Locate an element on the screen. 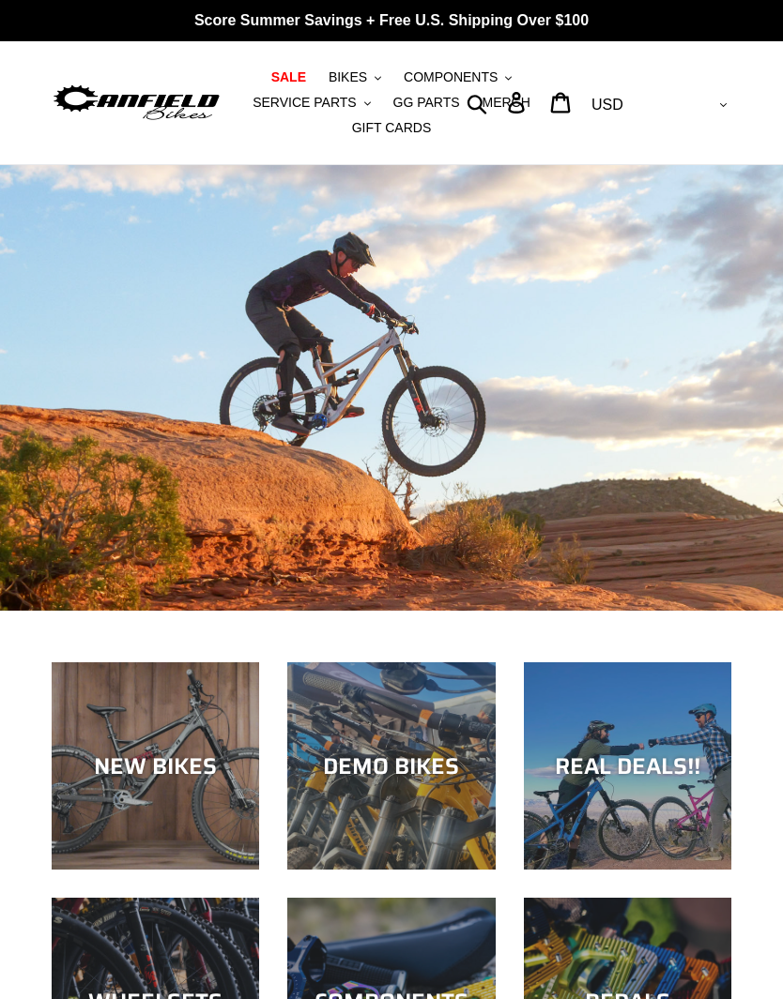 The height and width of the screenshot is (999, 783). img: Canfield Bikes is located at coordinates (136, 102).